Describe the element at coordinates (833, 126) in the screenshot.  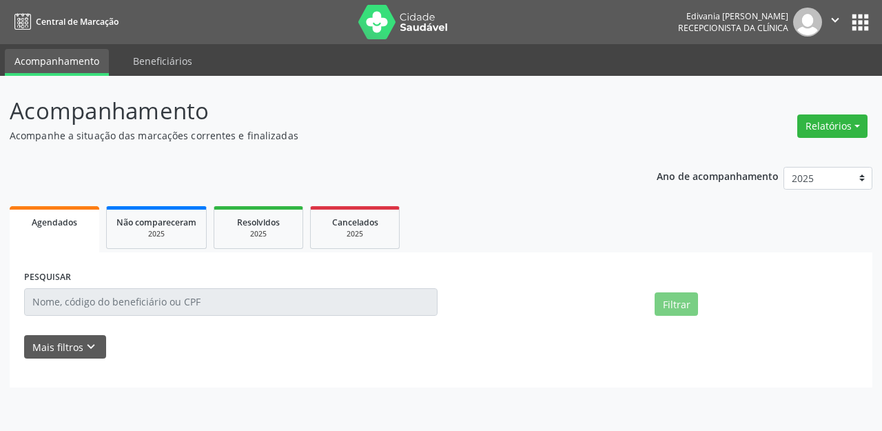
I see `button: Relatórios` at that location.